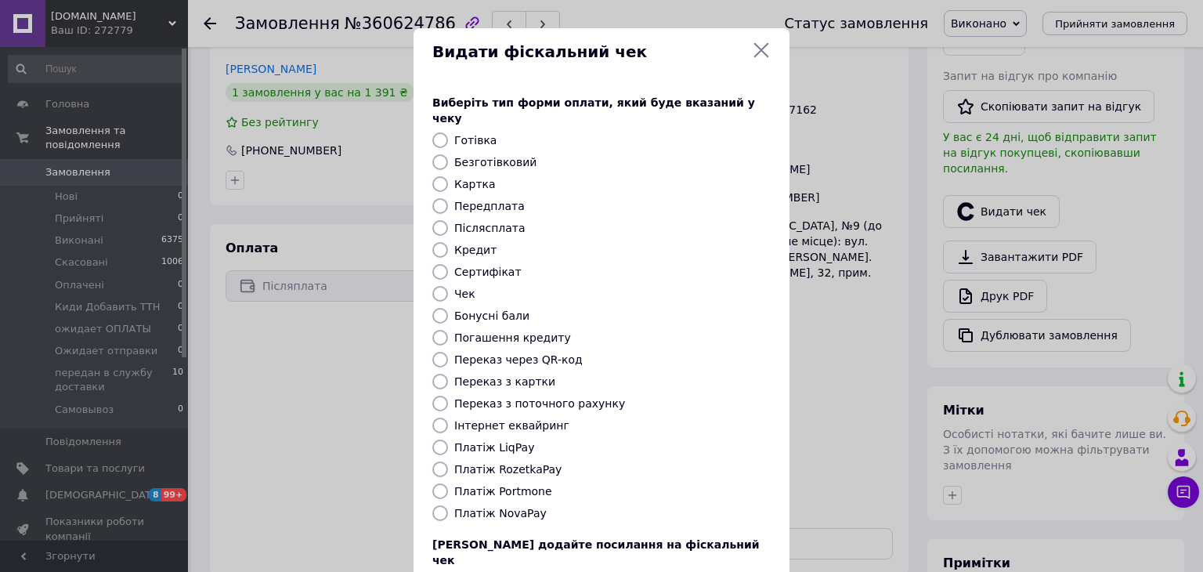 This screenshot has width=1203, height=572. I want to click on span: Виберіть тип форми оплати, який буде вказаний у чеку, so click(594, 110).